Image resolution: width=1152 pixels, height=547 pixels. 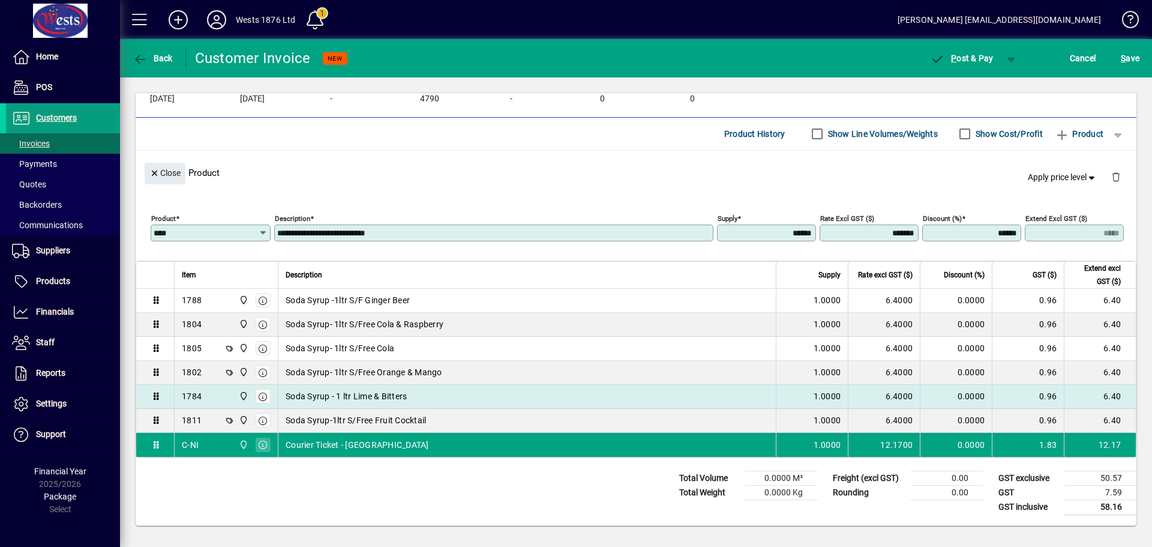 What do you see at coordinates (60, 471) in the screenshot?
I see `span: Financial Year` at bounding box center [60, 471].